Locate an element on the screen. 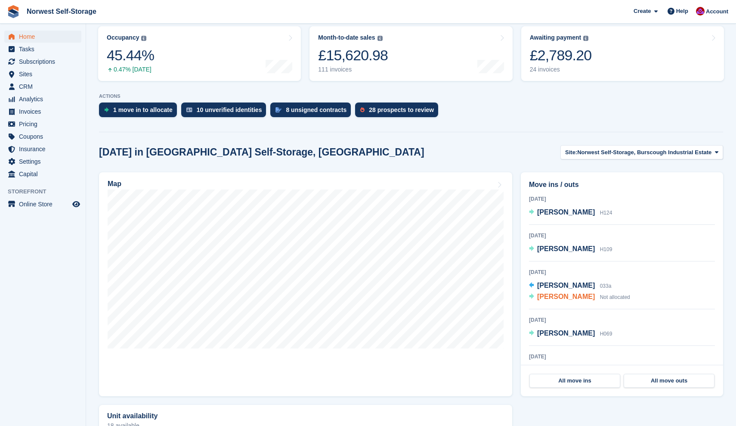 The image size is (736, 426). div: Month-to-date sales is located at coordinates (346, 37).